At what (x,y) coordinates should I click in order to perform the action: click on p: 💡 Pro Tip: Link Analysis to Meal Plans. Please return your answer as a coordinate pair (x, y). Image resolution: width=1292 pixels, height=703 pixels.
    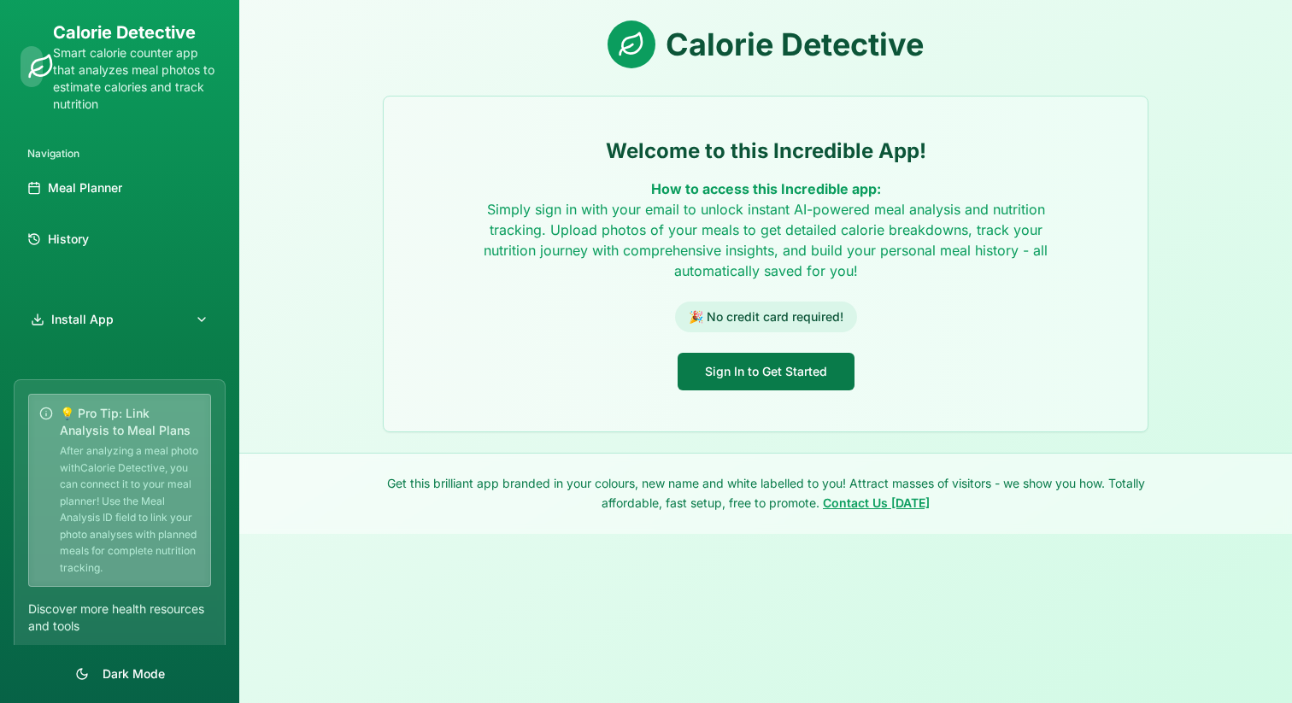
    Looking at the image, I should click on (130, 422).